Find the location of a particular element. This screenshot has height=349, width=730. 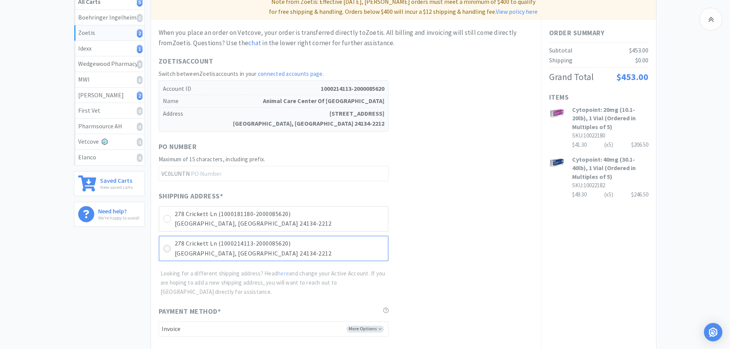

div: $246.50 is located at coordinates (640, 195).